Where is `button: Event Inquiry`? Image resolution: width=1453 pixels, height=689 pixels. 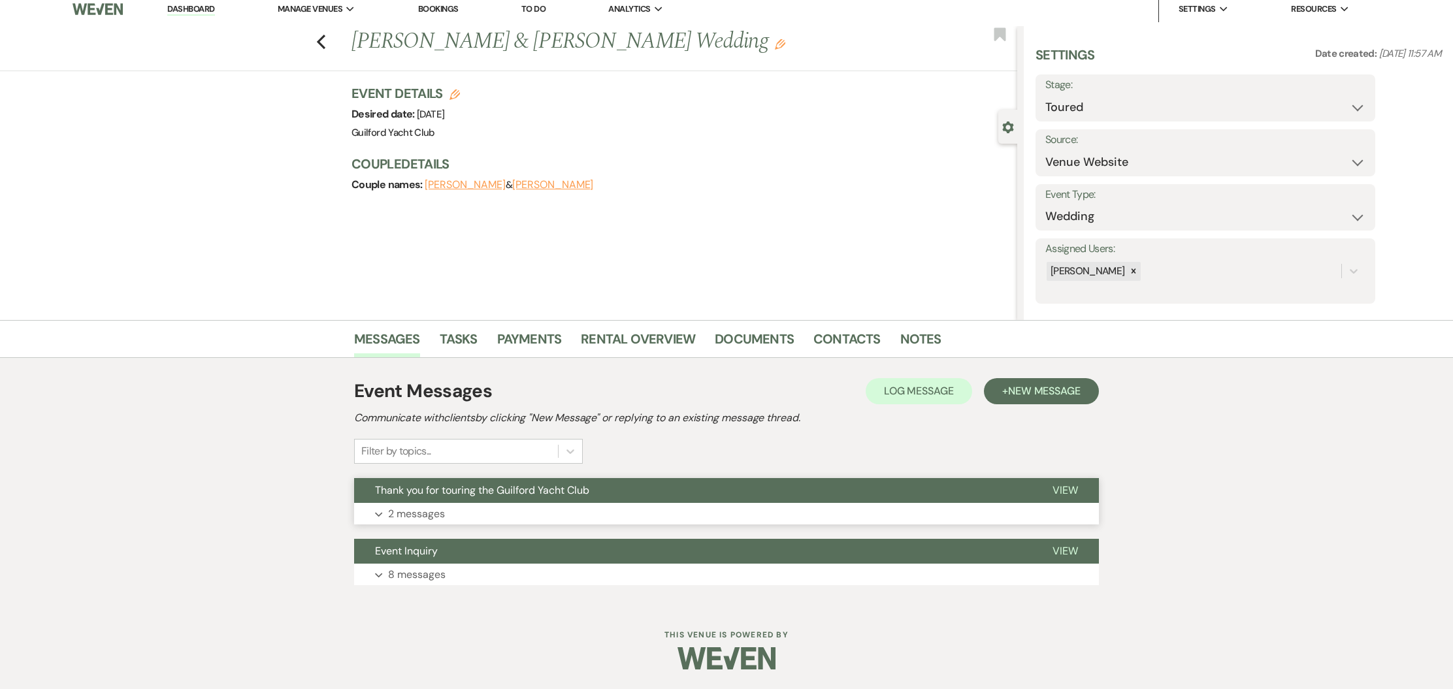 button: Event Inquiry is located at coordinates (692, 551).